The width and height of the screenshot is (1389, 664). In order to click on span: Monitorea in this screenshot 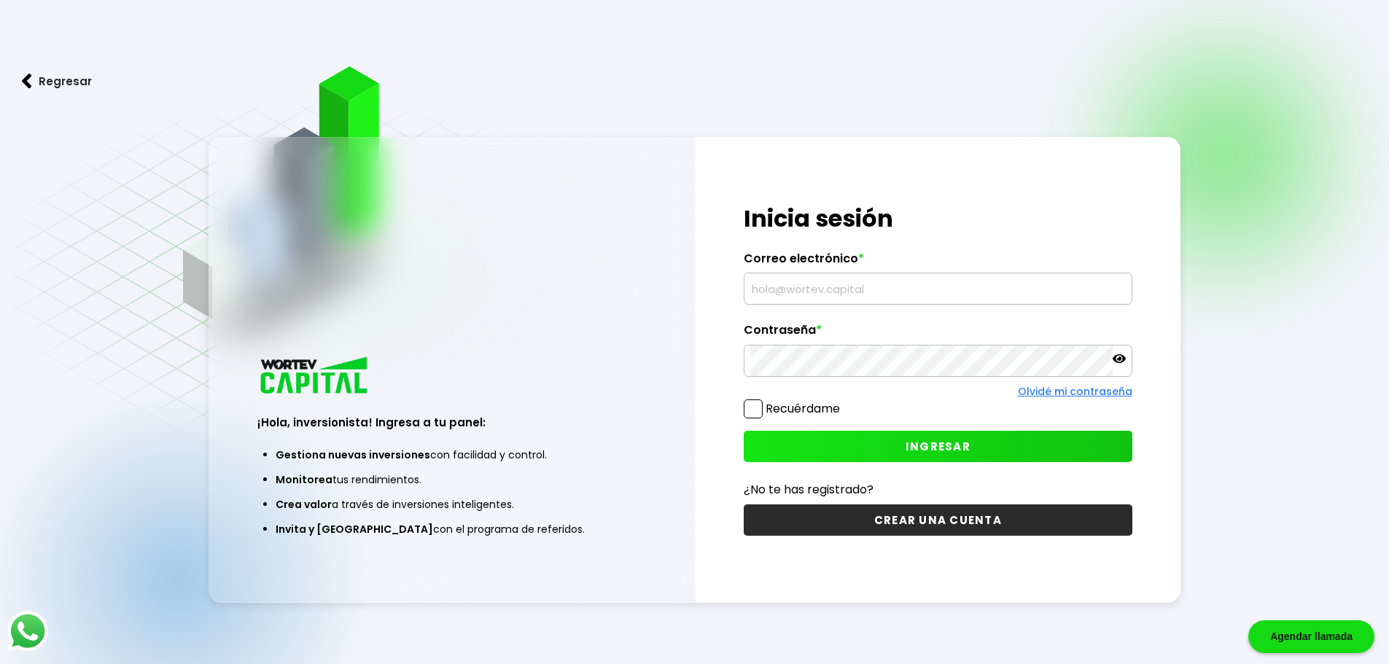, I will do `click(304, 480)`.